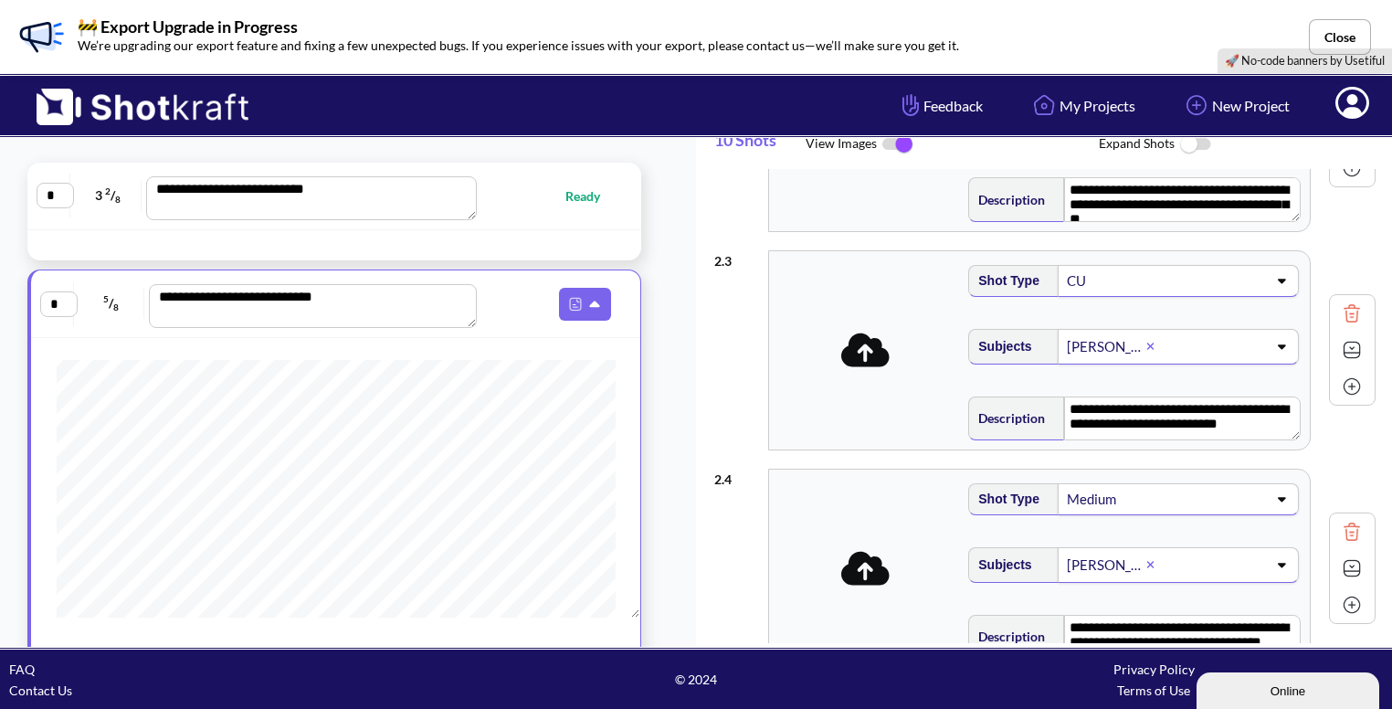 The height and width of the screenshot is (709, 1392). What do you see at coordinates (40, 689) in the screenshot?
I see `a: Contact Us` at bounding box center [40, 689].